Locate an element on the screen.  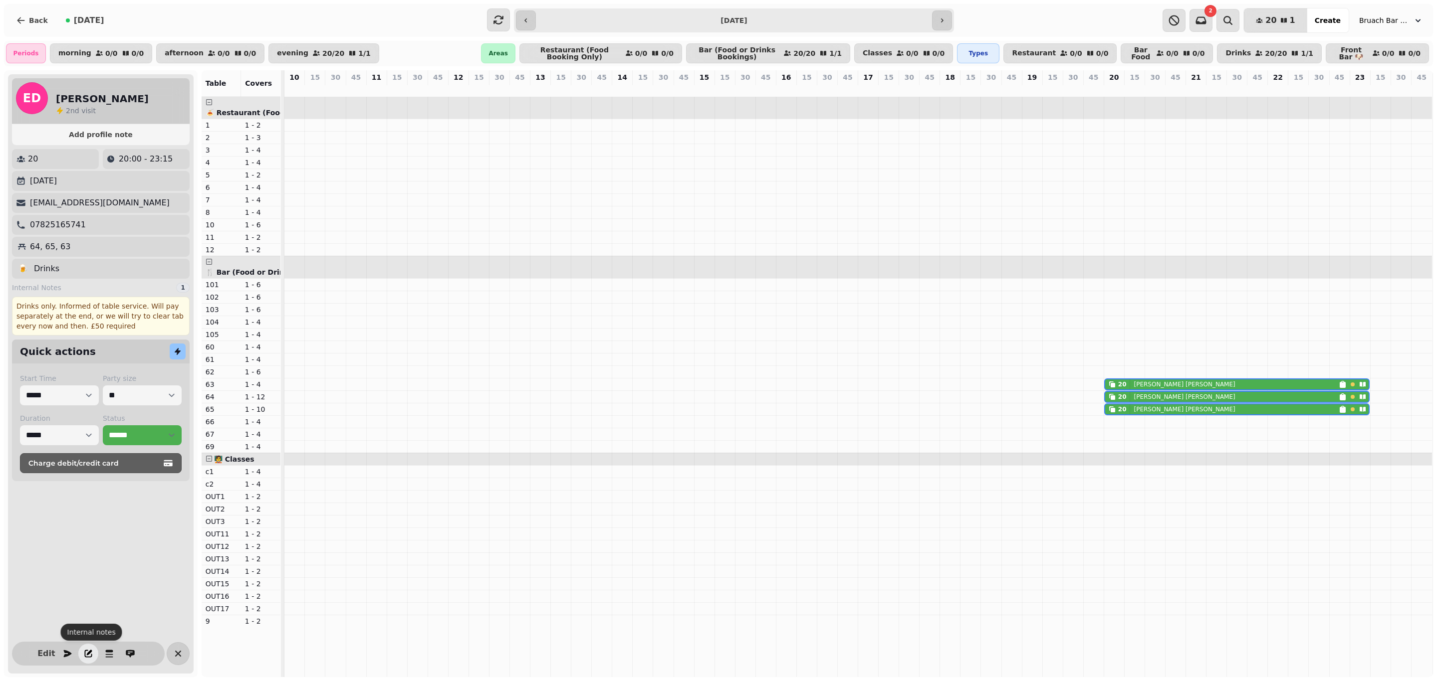
button: 201 is located at coordinates (1275, 20).